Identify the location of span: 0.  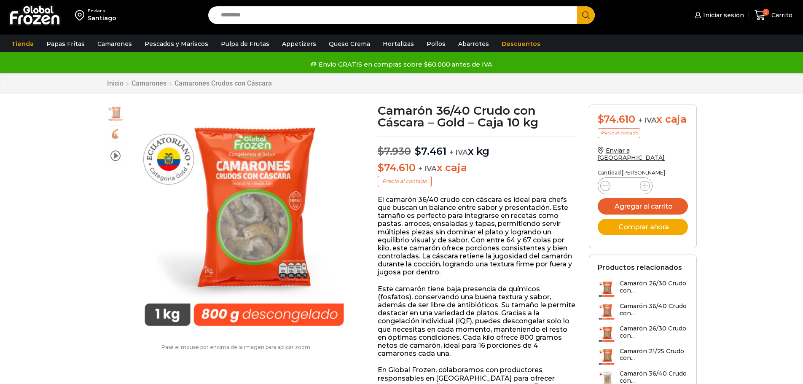
(766, 12).